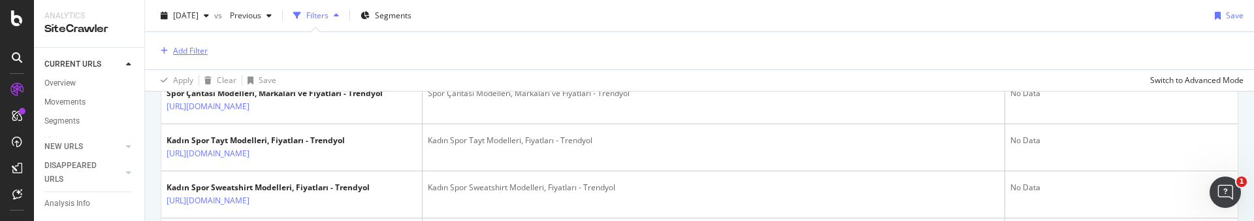 The height and width of the screenshot is (221, 1254). What do you see at coordinates (251, 16) in the screenshot?
I see `button: Previous` at bounding box center [251, 16].